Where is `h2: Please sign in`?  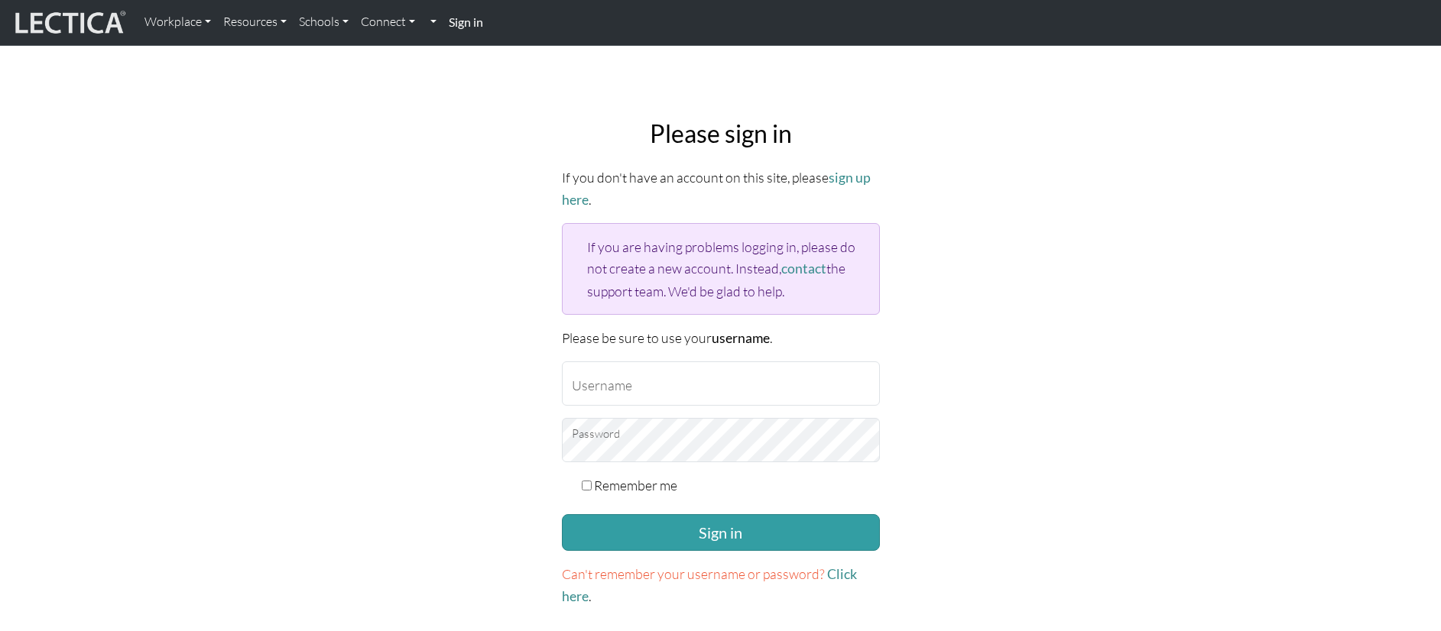
h2: Please sign in is located at coordinates (721, 134).